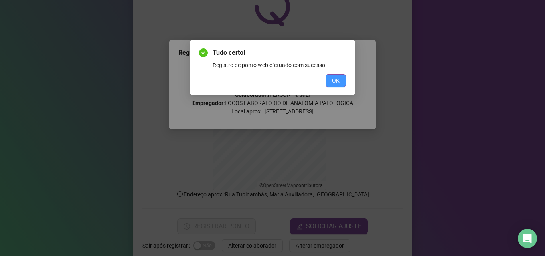 The height and width of the screenshot is (256, 545). What do you see at coordinates (527, 238) in the screenshot?
I see `div: Open Intercom Messenger` at bounding box center [527, 238].